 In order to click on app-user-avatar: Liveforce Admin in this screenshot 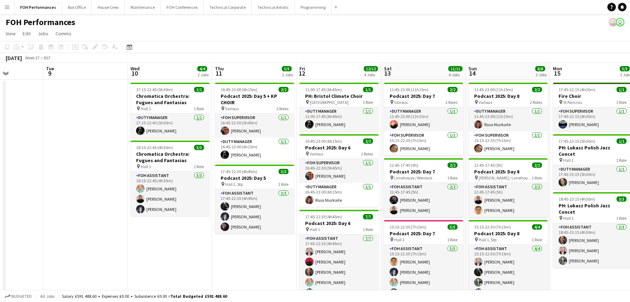, I will do `click(620, 22)`.